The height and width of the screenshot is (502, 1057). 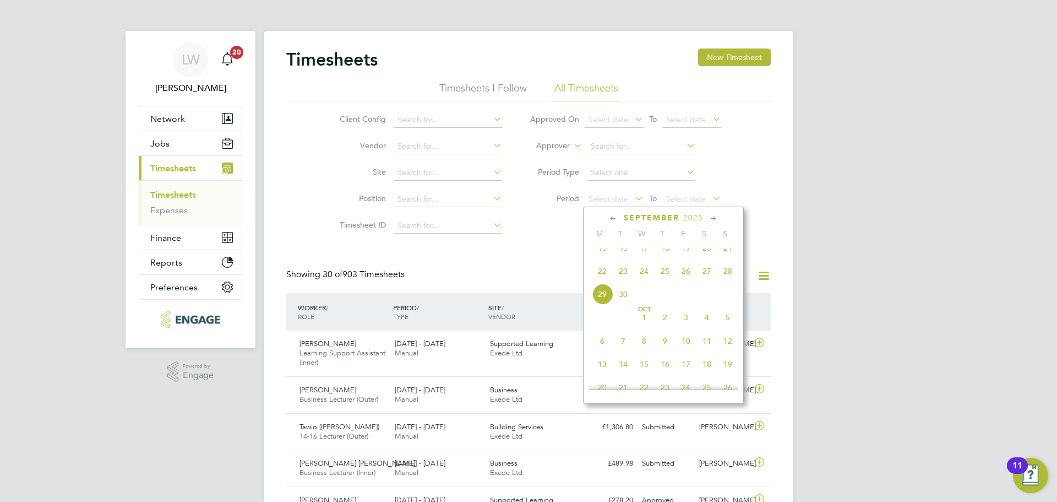 What do you see at coordinates (707, 317) in the screenshot?
I see `span: 4` at bounding box center [707, 317].